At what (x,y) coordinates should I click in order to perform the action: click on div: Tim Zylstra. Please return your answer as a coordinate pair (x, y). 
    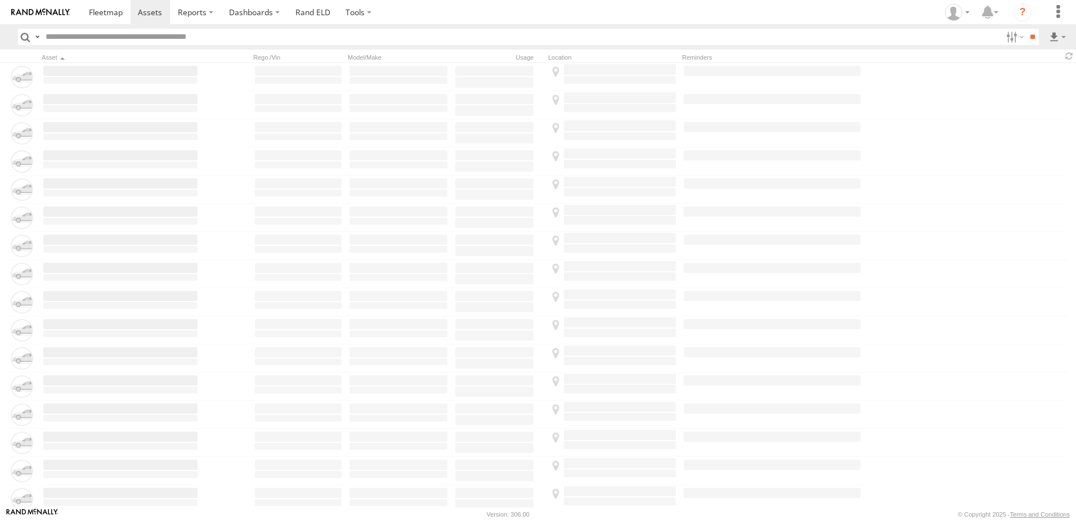
    Looking at the image, I should click on (957, 12).